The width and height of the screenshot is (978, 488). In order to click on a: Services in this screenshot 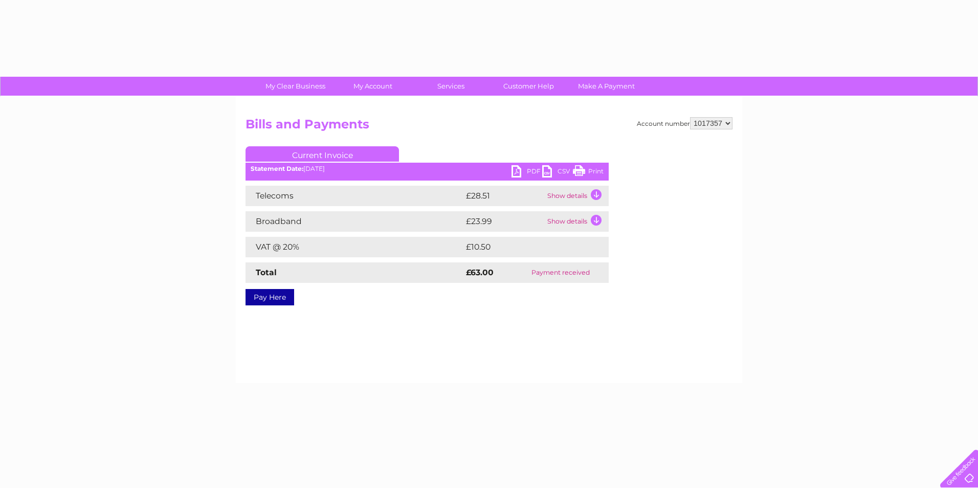, I will do `click(451, 86)`.